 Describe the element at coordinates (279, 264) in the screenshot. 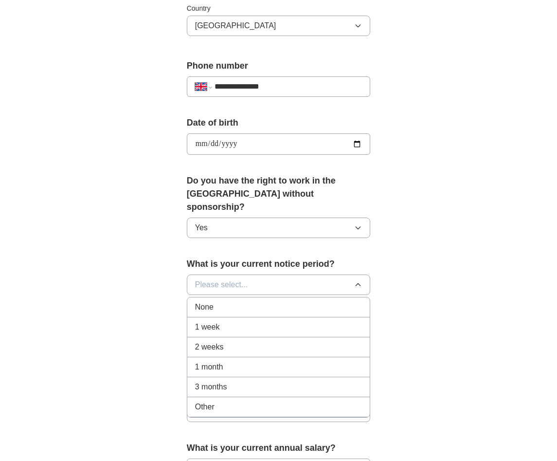

I see `label: What is your current notice period?` at that location.